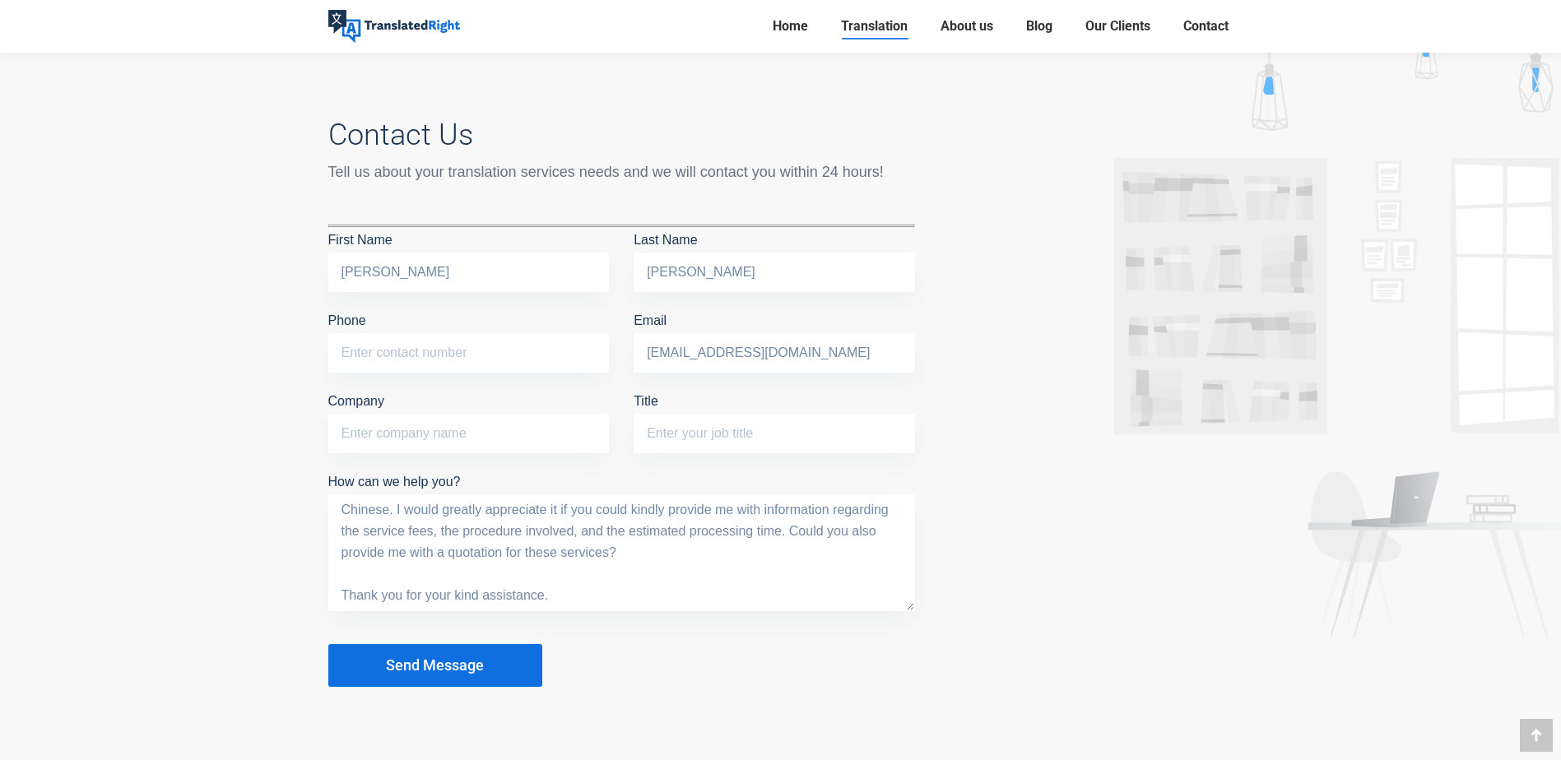 The image size is (1561, 760). I want to click on label: Company, so click(469, 417).